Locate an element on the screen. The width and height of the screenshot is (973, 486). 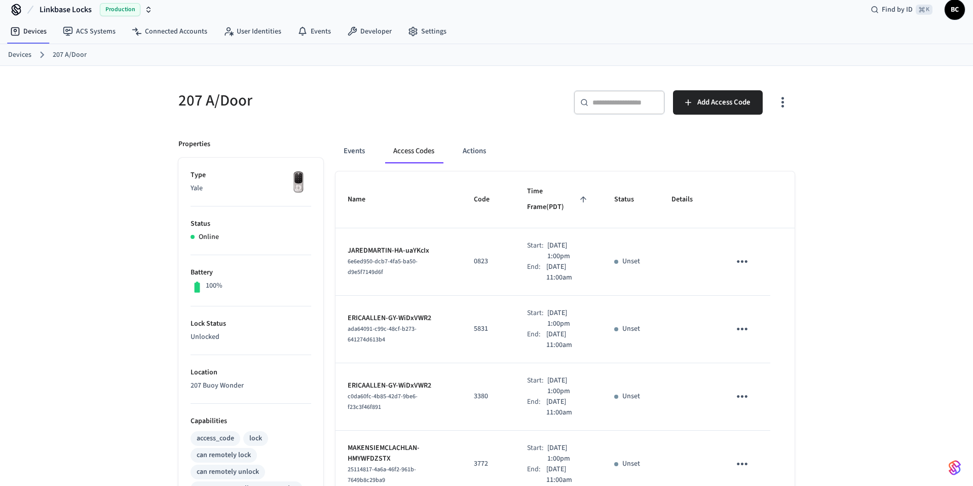
p: 3380 is located at coordinates (488, 396).